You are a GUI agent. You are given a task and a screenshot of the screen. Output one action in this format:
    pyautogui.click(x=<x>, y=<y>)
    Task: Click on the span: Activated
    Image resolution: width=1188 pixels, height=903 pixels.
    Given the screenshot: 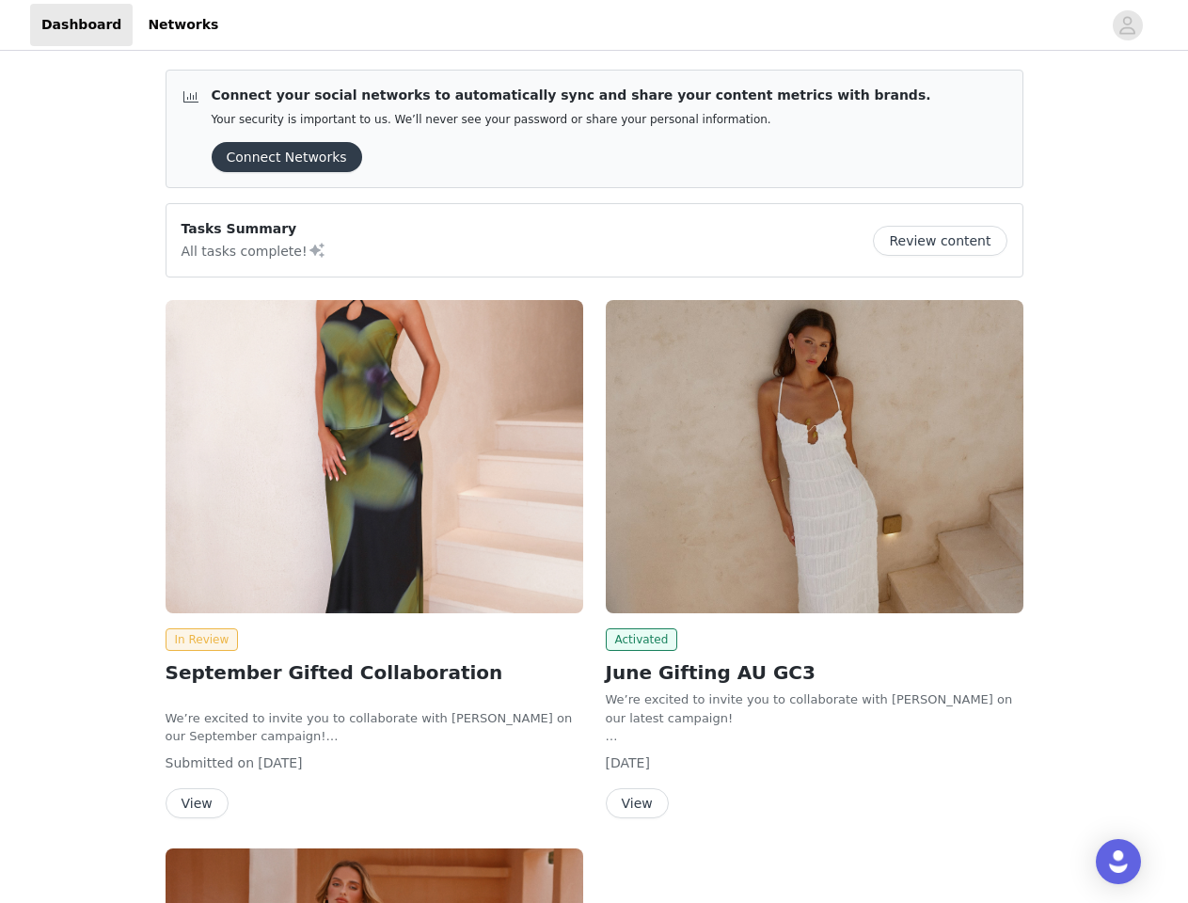 What is the action you would take?
    pyautogui.click(x=641, y=639)
    